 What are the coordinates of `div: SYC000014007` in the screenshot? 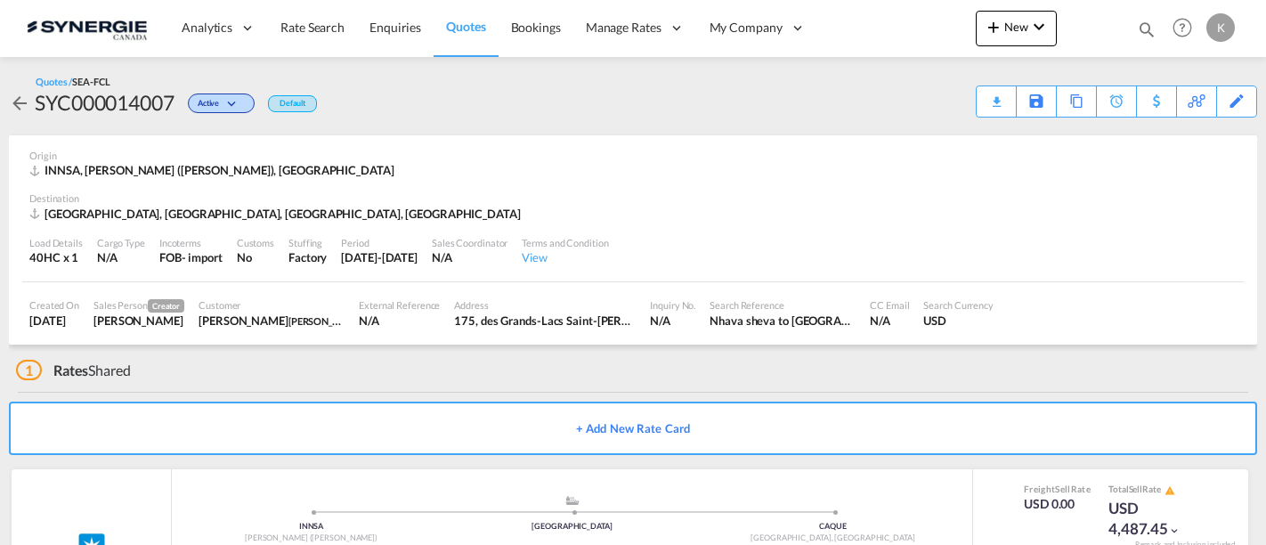 It's located at (104, 102).